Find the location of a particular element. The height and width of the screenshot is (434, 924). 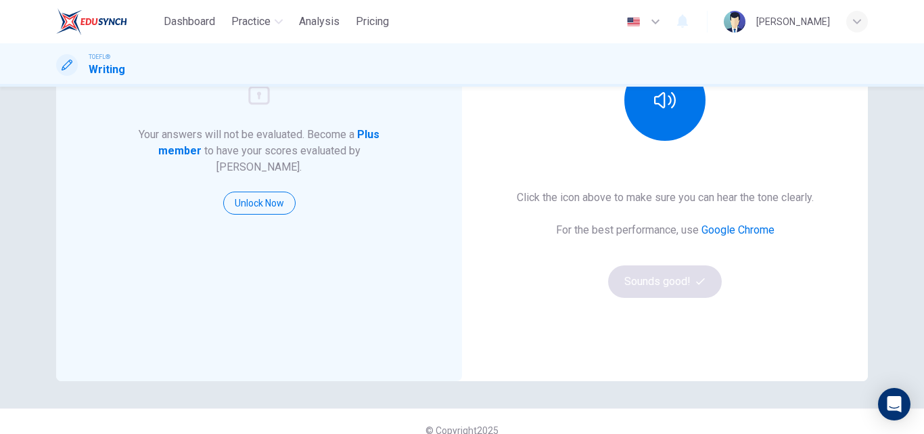

a: Google Chrome is located at coordinates (738, 229).